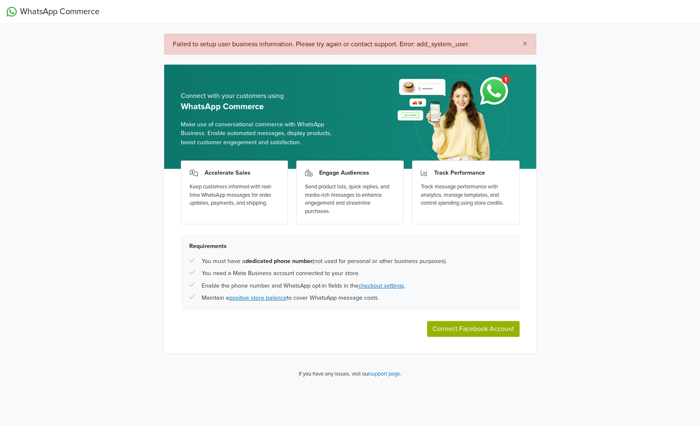 The height and width of the screenshot is (426, 700). Describe the element at coordinates (525, 44) in the screenshot. I see `button: Close` at that location.